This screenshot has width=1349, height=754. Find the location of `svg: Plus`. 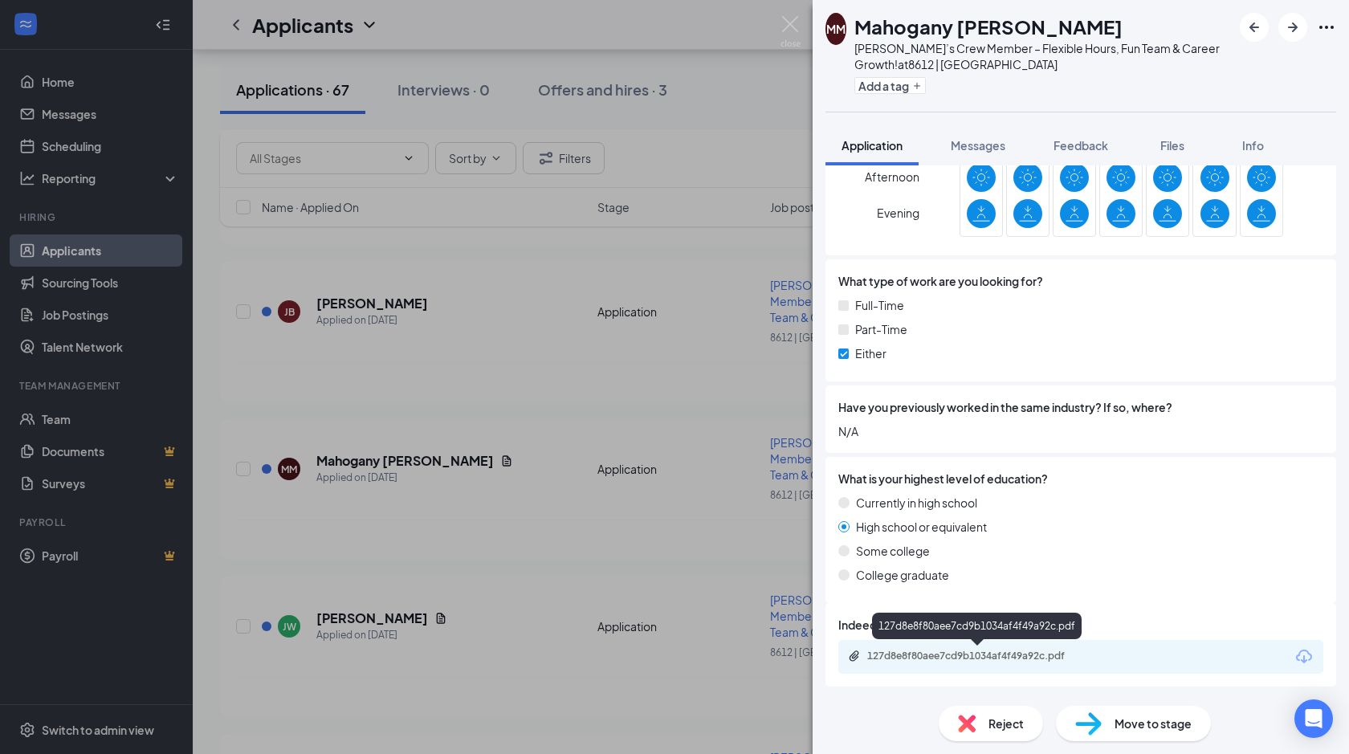

svg: Plus is located at coordinates (917, 86).